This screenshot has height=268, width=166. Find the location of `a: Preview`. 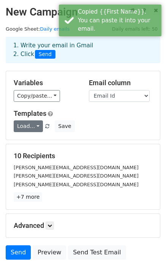

a: Preview is located at coordinates (49, 253).